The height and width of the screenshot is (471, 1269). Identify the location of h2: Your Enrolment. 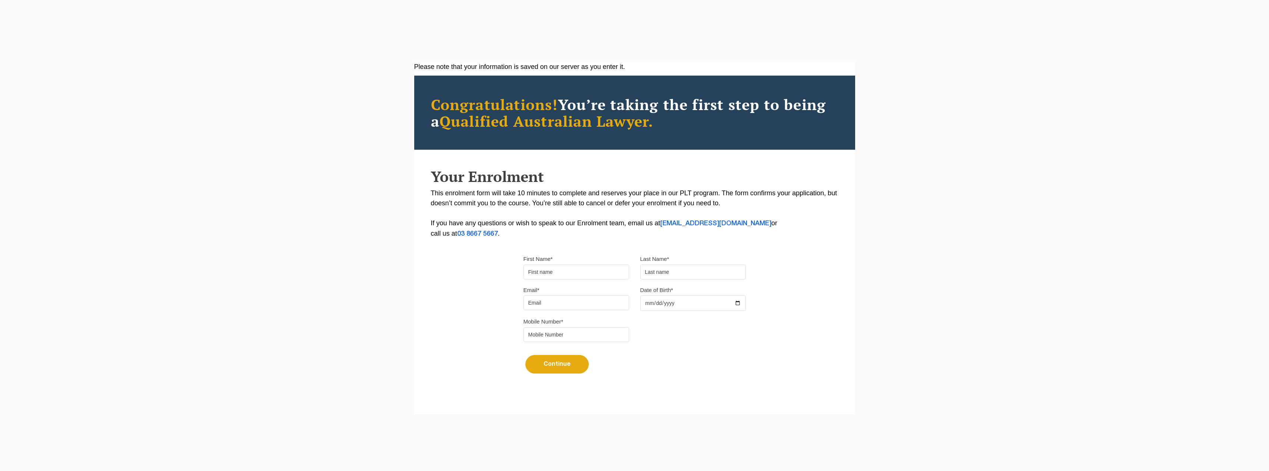
(635, 176).